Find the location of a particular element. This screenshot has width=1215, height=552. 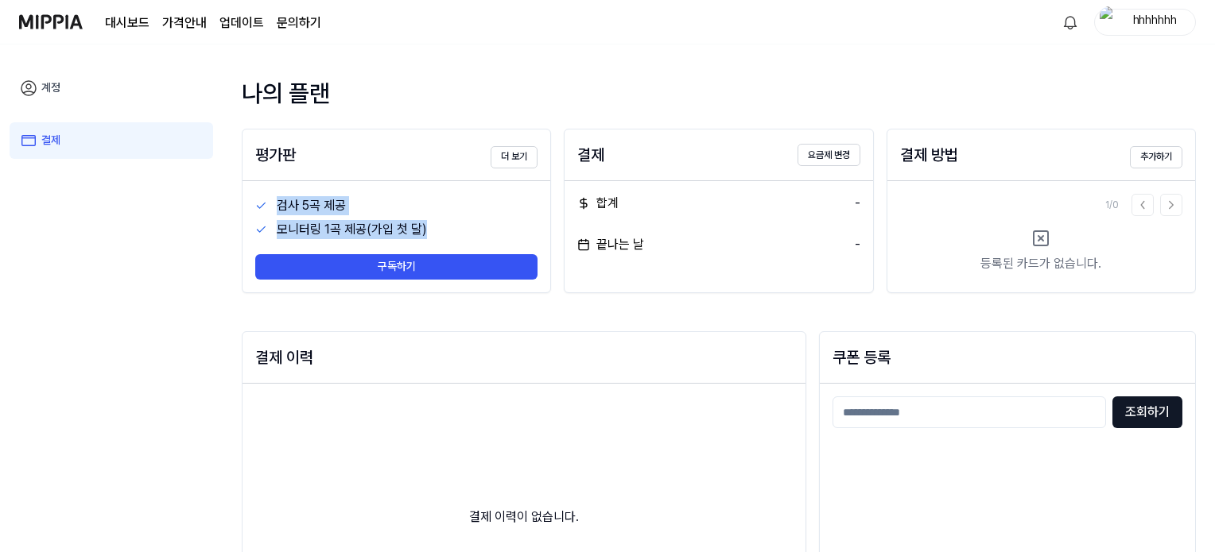

div: 검사 5곡 제공 is located at coordinates (407, 206).